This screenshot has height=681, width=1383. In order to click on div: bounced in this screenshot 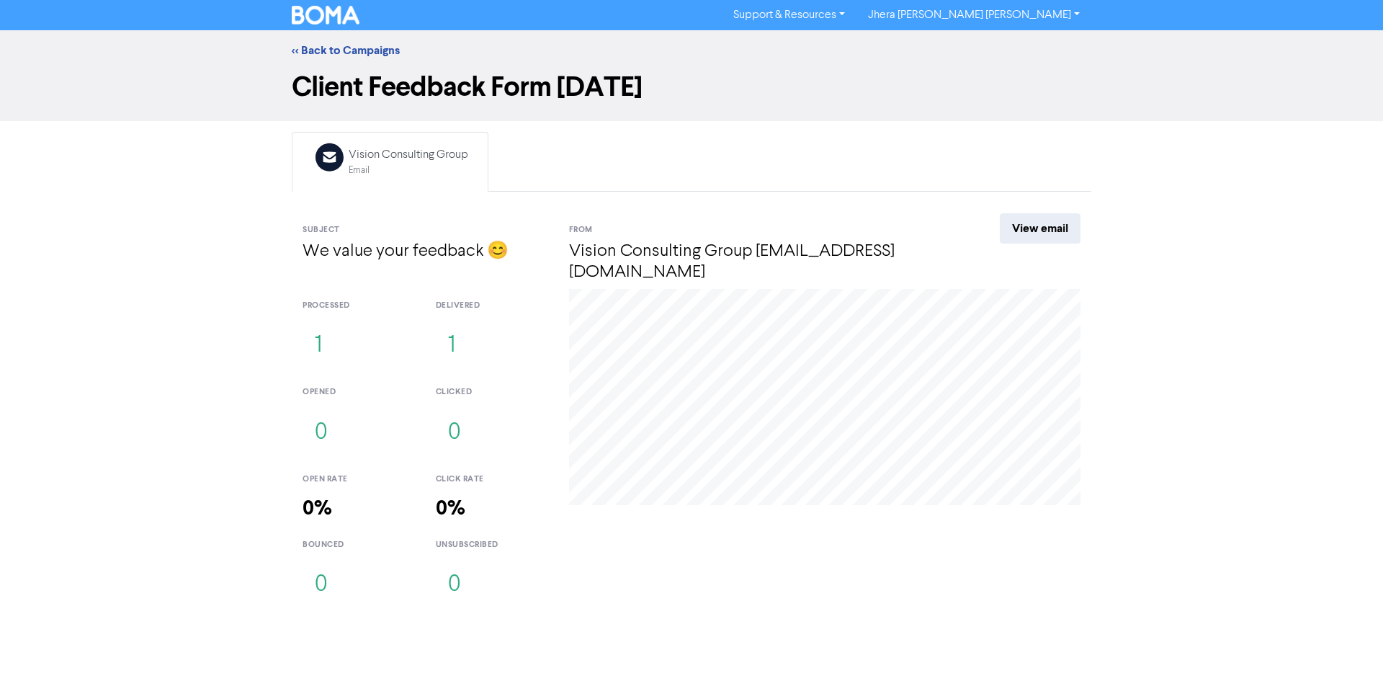, I will do `click(358, 544)`.